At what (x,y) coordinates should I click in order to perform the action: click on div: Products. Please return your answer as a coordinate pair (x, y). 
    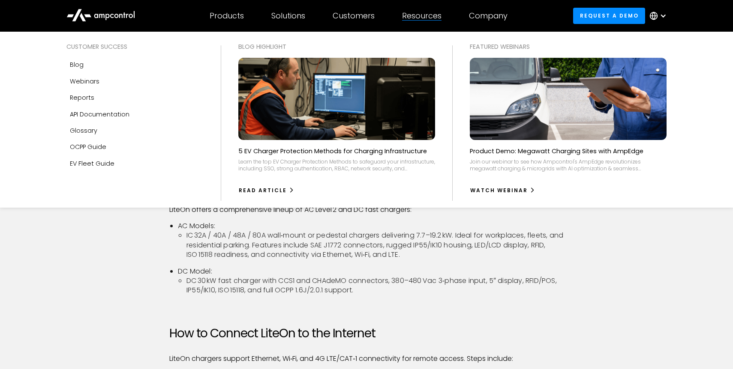
    Looking at the image, I should click on (227, 16).